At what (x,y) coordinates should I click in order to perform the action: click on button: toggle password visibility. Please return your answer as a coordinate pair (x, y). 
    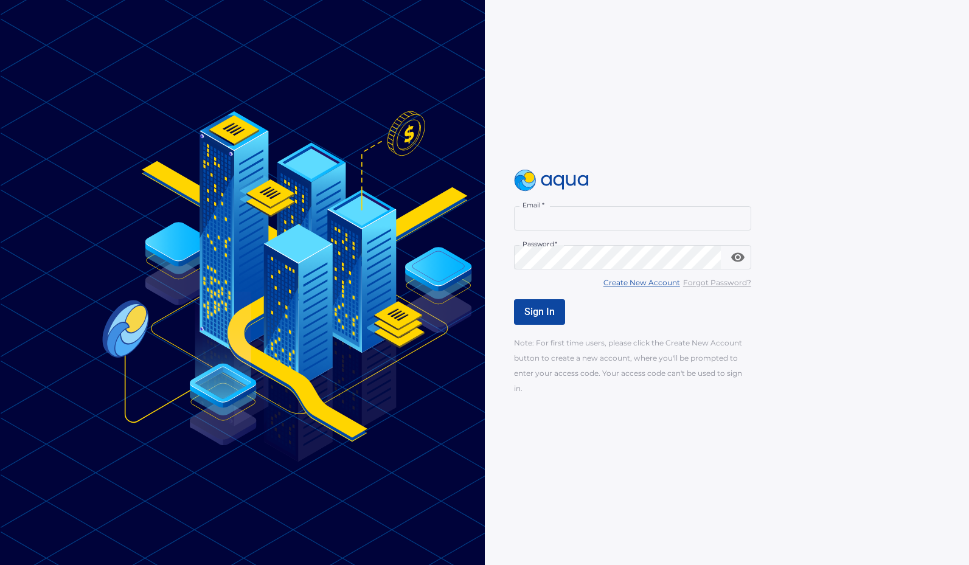
    Looking at the image, I should click on (738, 257).